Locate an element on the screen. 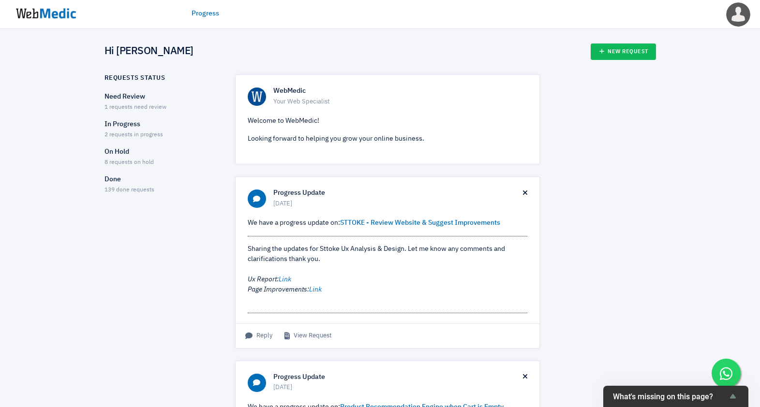 The image size is (760, 407). p: Done is located at coordinates (161, 179).